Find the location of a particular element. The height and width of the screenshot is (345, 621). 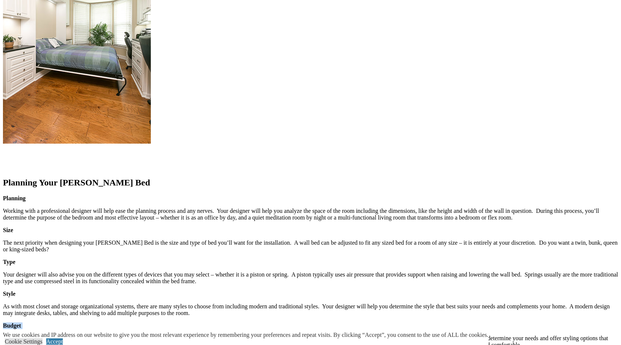

a: Accept is located at coordinates (54, 341).